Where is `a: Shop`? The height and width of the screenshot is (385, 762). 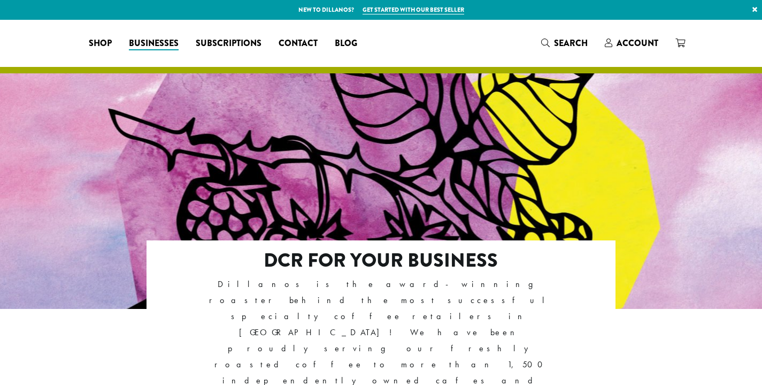 a: Shop is located at coordinates (100, 43).